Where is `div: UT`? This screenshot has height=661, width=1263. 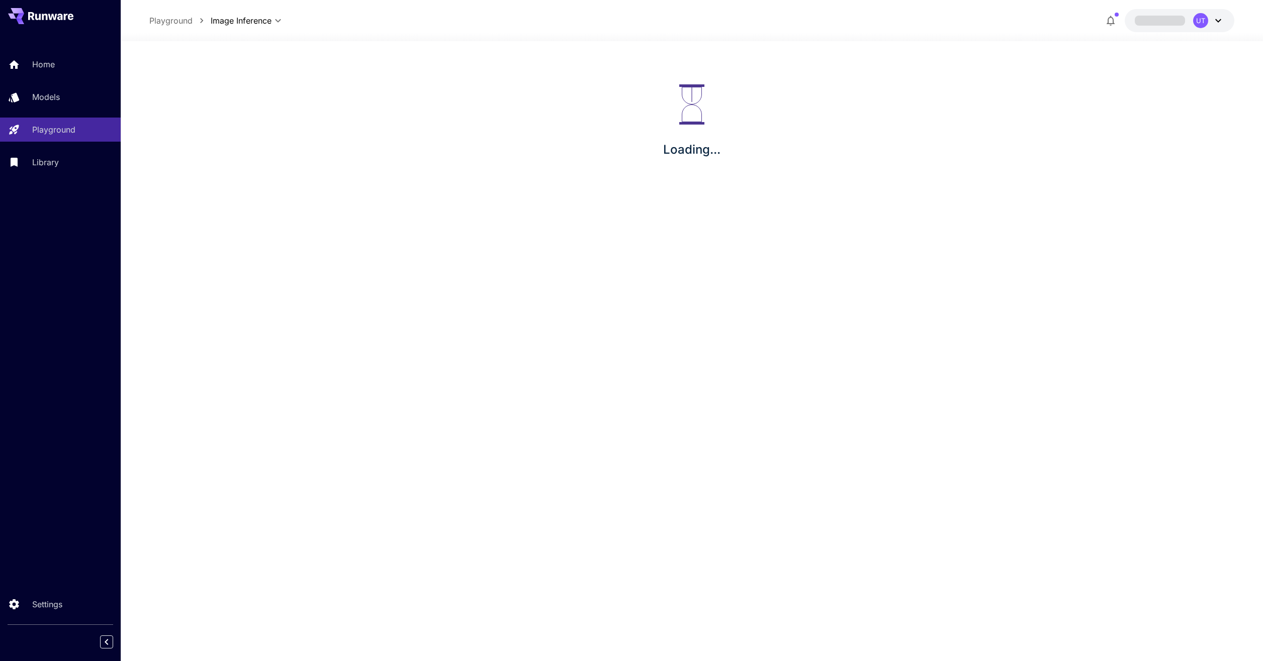 div: UT is located at coordinates (1200, 21).